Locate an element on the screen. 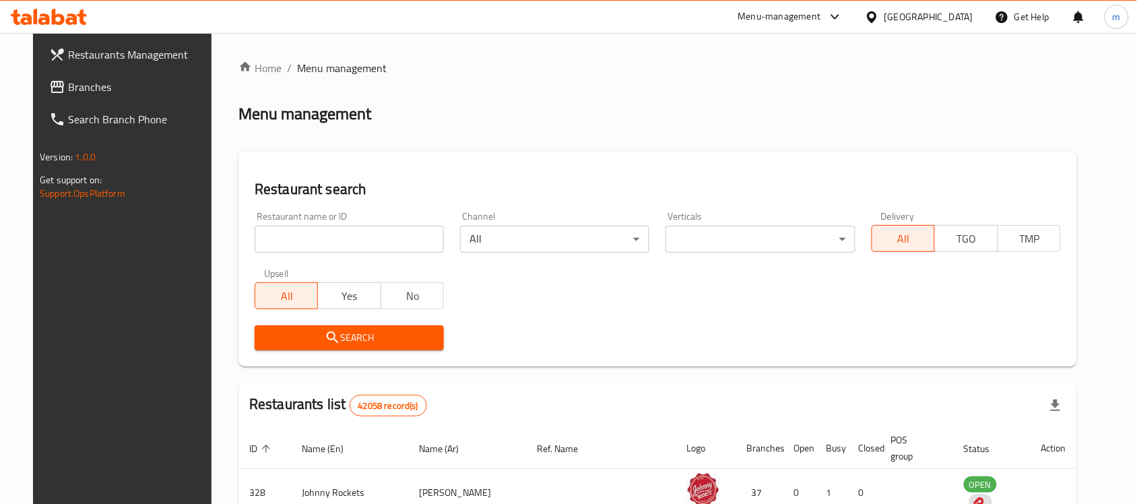 The width and height of the screenshot is (1137, 504). span: Search is located at coordinates (349, 338).